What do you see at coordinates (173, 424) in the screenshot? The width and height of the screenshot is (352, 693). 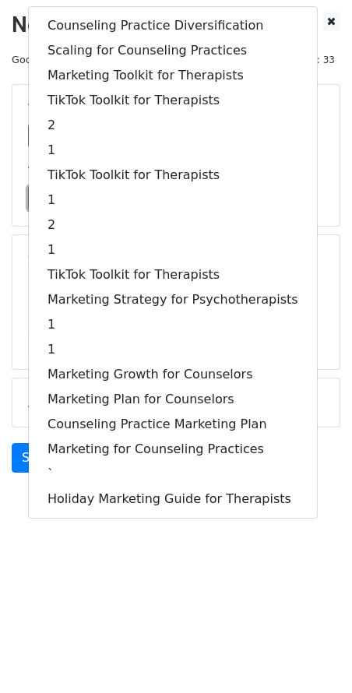 I see `a: Counseling Practice Marketing Plan` at bounding box center [173, 424].